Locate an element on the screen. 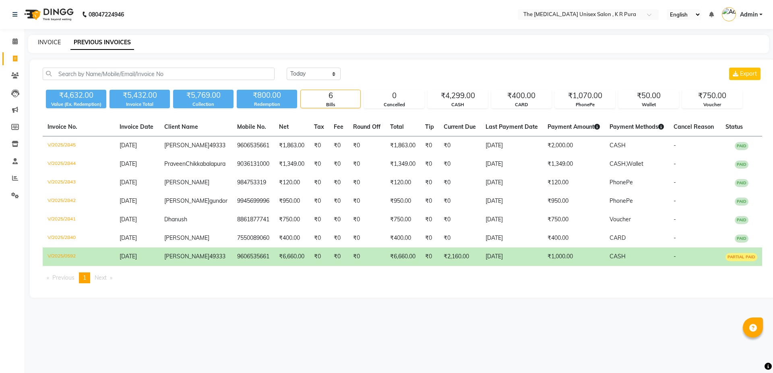  span: Last Payment Date is located at coordinates (511, 127).